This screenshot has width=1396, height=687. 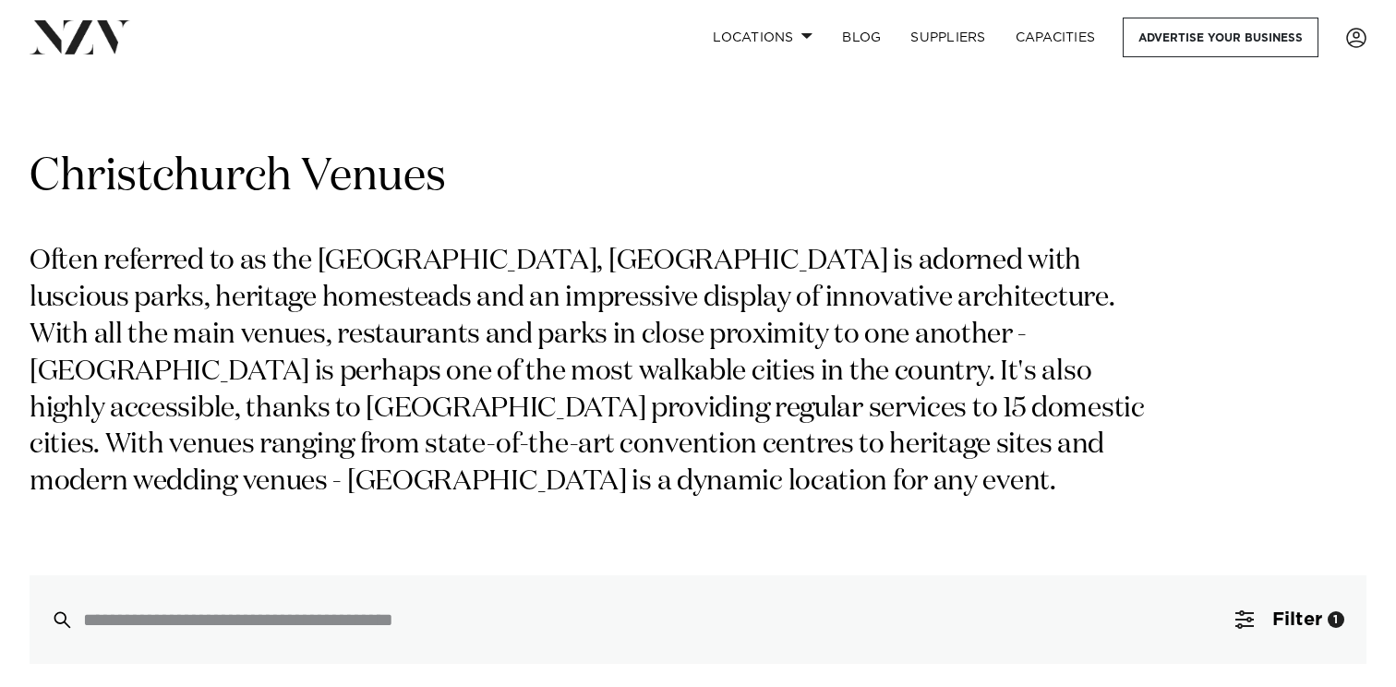 What do you see at coordinates (79, 37) in the screenshot?
I see `img: nzv-logo.png` at bounding box center [79, 37].